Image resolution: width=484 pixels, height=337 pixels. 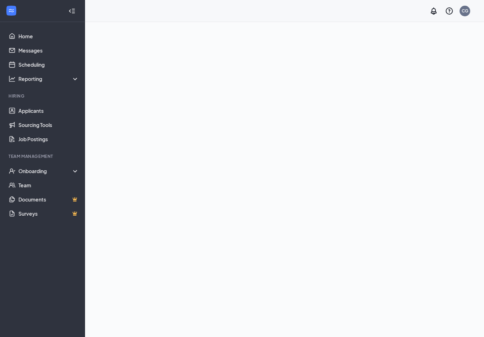 I want to click on a: Messages, so click(x=49, y=50).